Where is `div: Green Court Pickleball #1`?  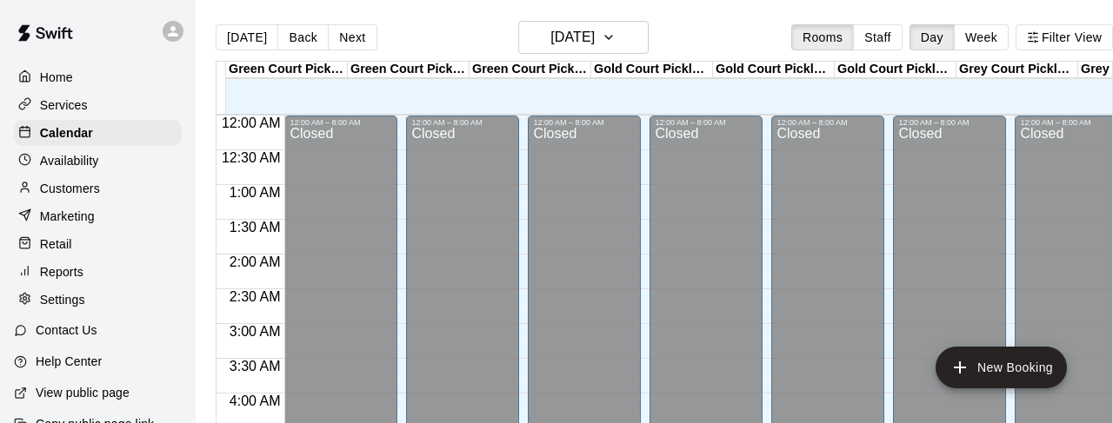
div: Green Court Pickleball #1 is located at coordinates (287, 70).